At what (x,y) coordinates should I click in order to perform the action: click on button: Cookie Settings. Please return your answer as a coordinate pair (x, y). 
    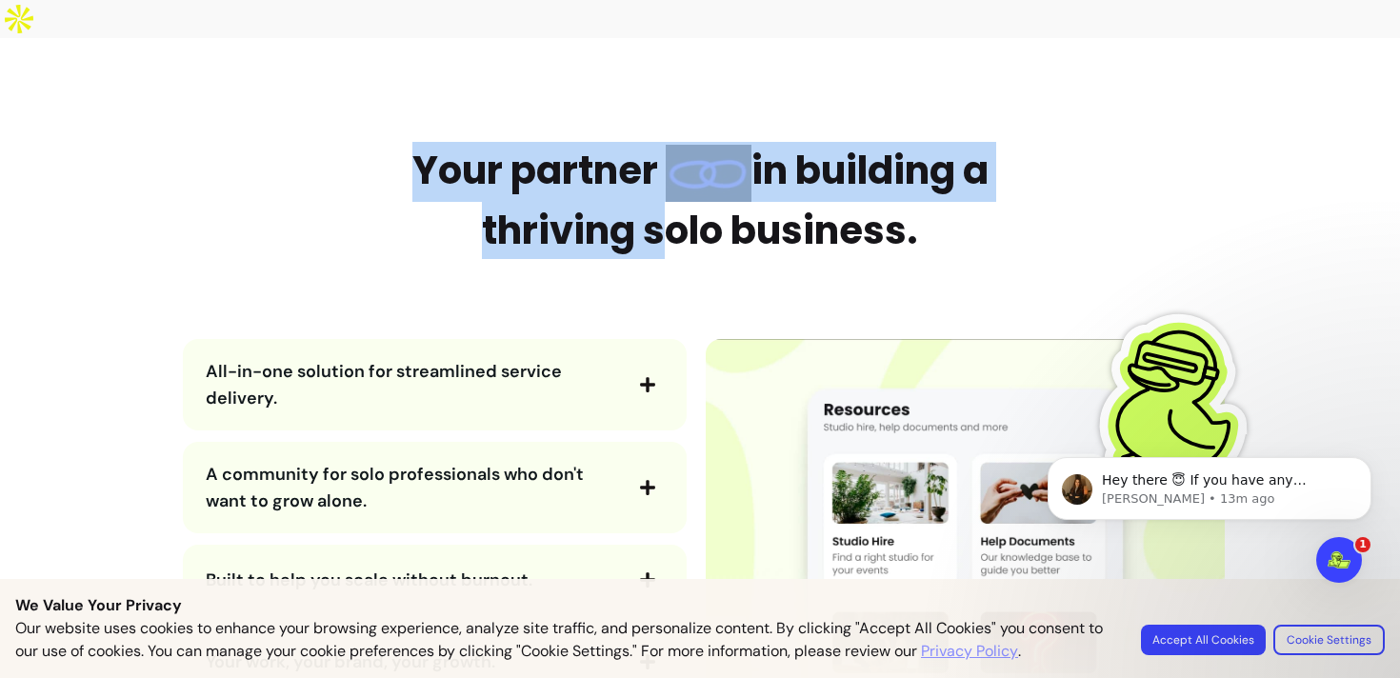
    Looking at the image, I should click on (1328, 640).